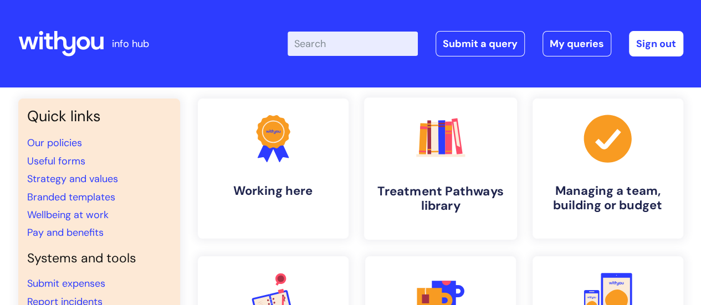  Describe the element at coordinates (130, 44) in the screenshot. I see `p: info hub` at that location.